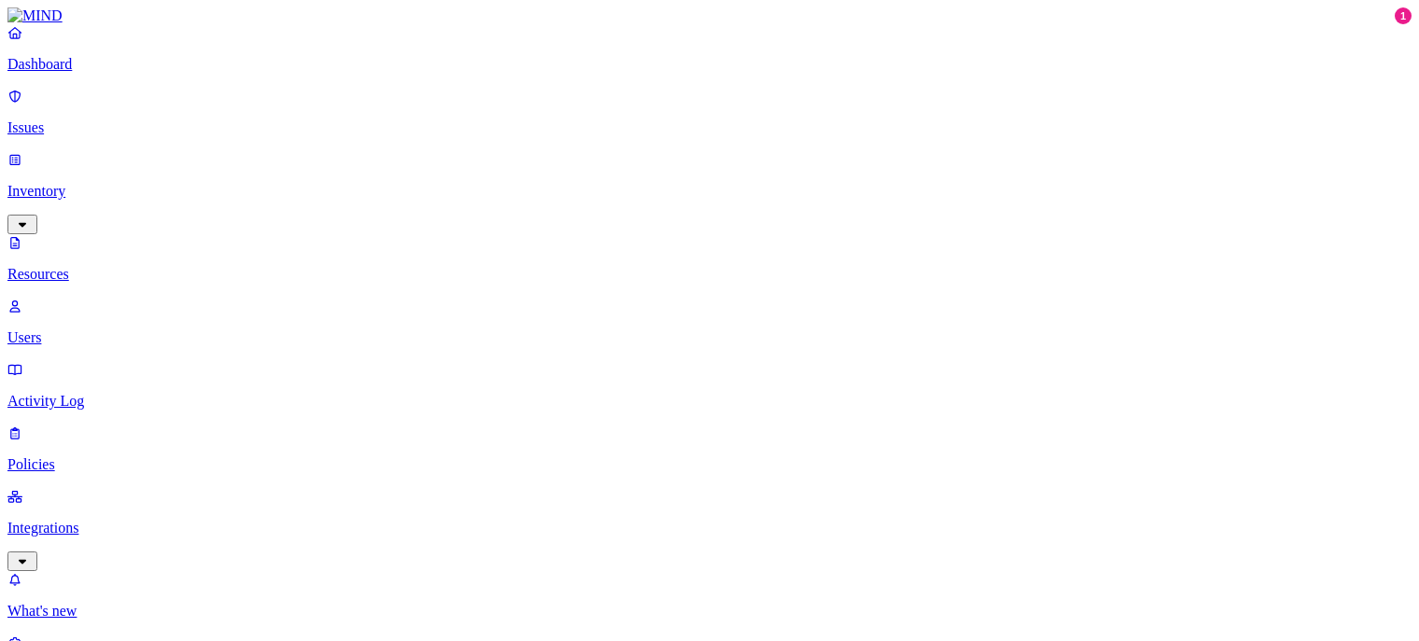 This screenshot has width=1419, height=641. What do you see at coordinates (710, 191) in the screenshot?
I see `a: Inventory` at bounding box center [710, 191].